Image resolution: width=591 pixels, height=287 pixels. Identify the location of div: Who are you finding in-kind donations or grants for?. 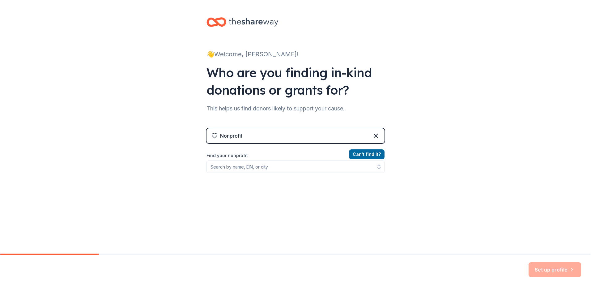
(295, 81).